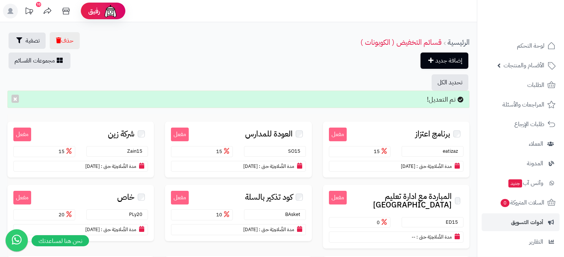 The height and width of the screenshot is (257, 564). Describe the element at coordinates (94, 11) in the screenshot. I see `span: رفيق` at that location.